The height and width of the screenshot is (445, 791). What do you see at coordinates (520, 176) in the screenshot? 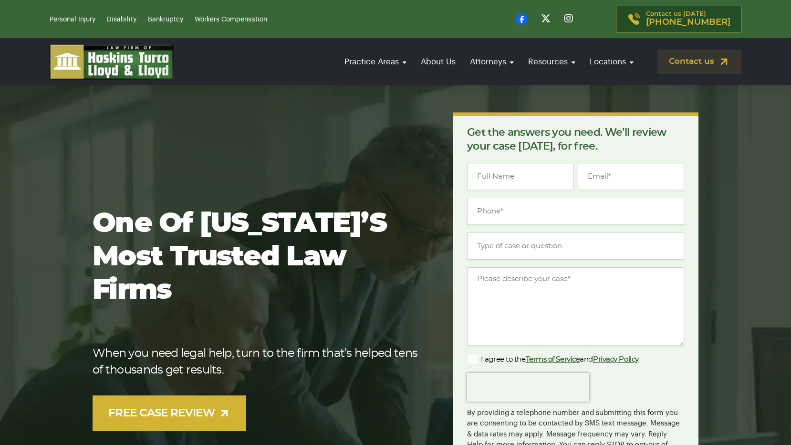
I see `input: Full Name` at bounding box center [520, 176].